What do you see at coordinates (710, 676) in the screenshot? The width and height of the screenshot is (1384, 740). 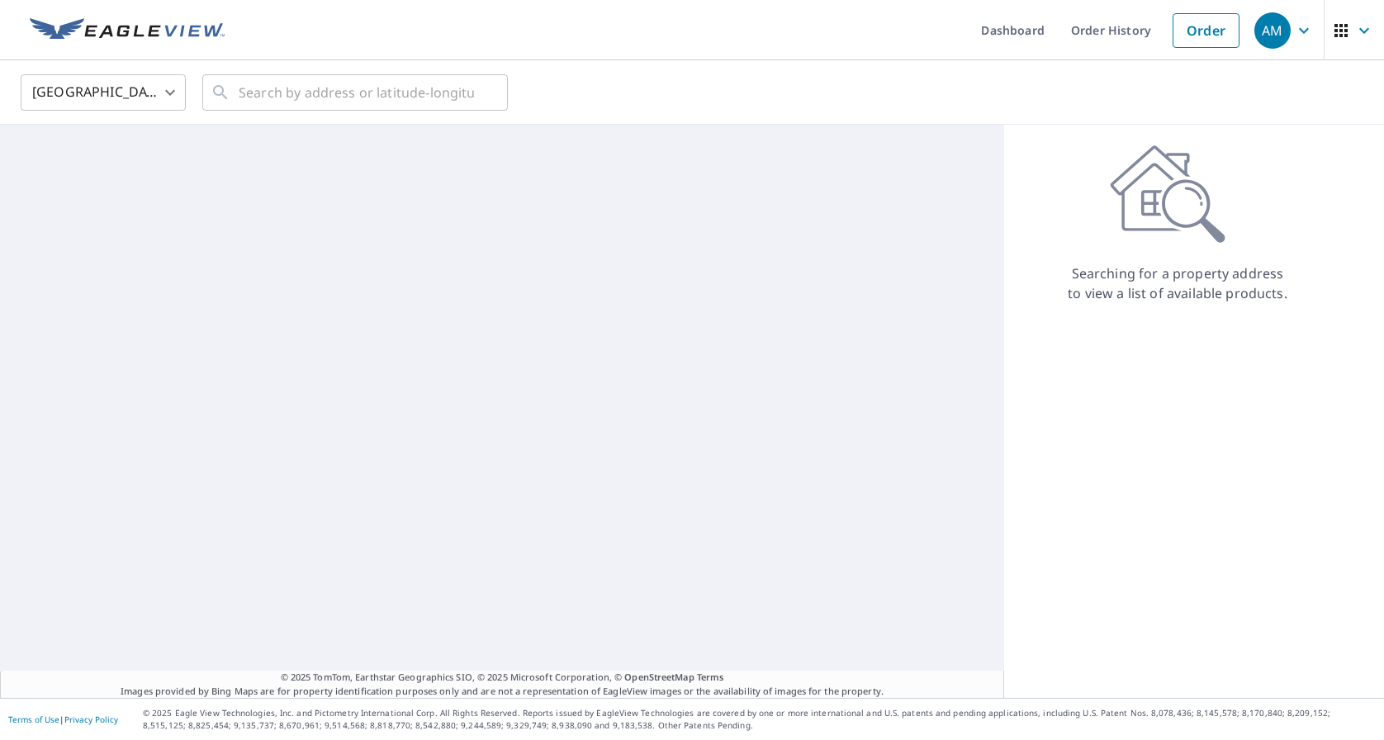 I see `a: Terms` at bounding box center [710, 676].